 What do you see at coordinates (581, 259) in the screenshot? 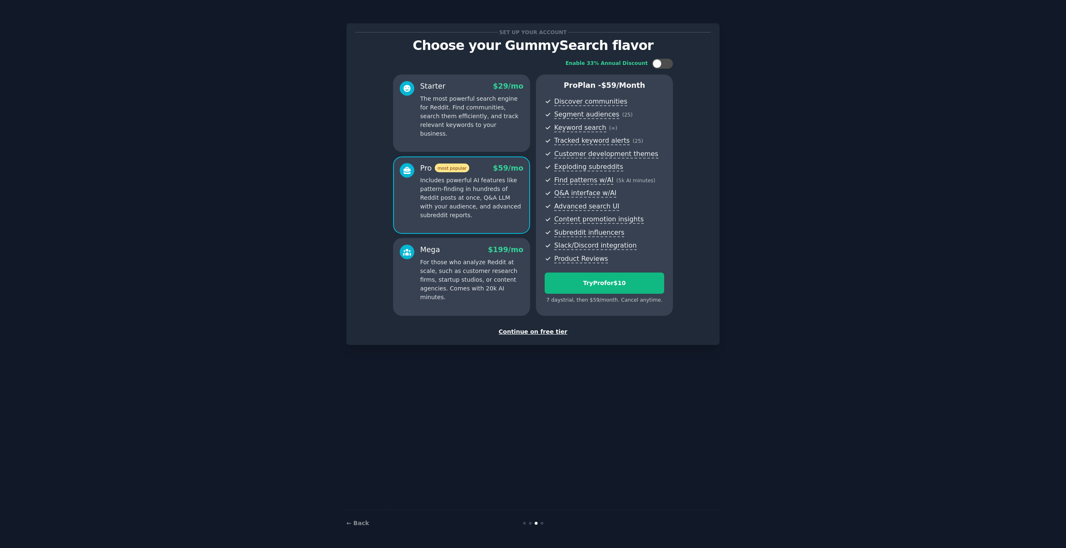
I see `span: Product Reviews` at bounding box center [581, 259].